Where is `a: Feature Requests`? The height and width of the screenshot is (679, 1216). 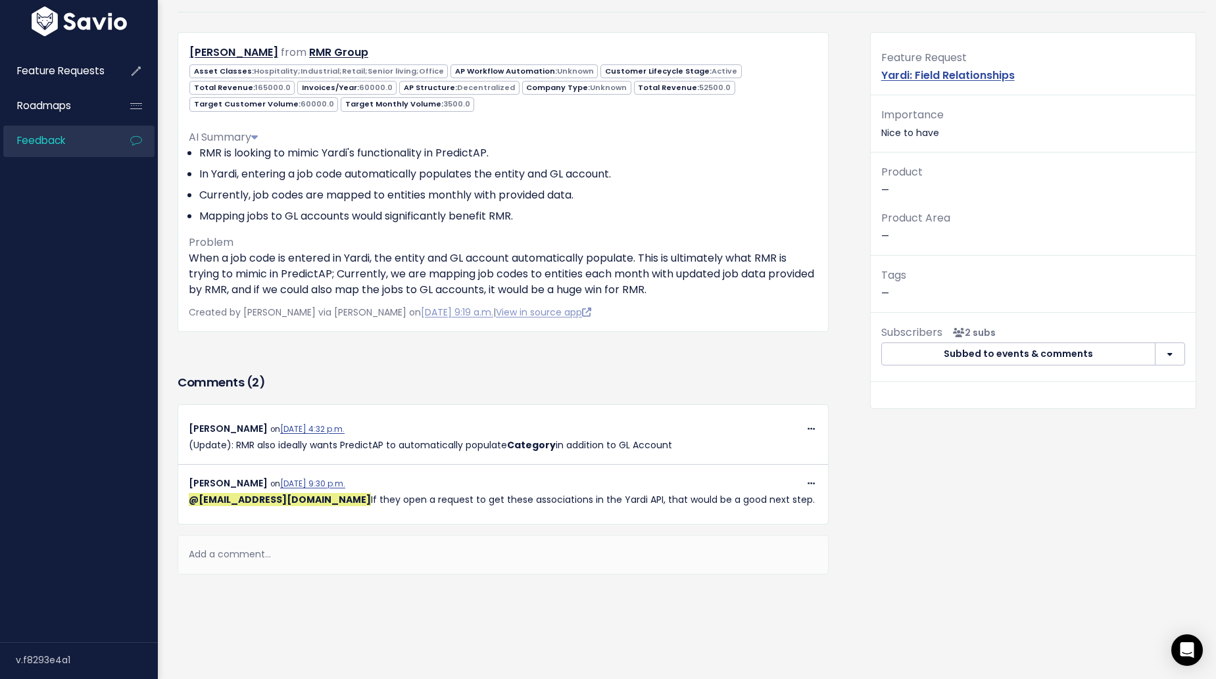
a: Feature Requests is located at coordinates (56, 71).